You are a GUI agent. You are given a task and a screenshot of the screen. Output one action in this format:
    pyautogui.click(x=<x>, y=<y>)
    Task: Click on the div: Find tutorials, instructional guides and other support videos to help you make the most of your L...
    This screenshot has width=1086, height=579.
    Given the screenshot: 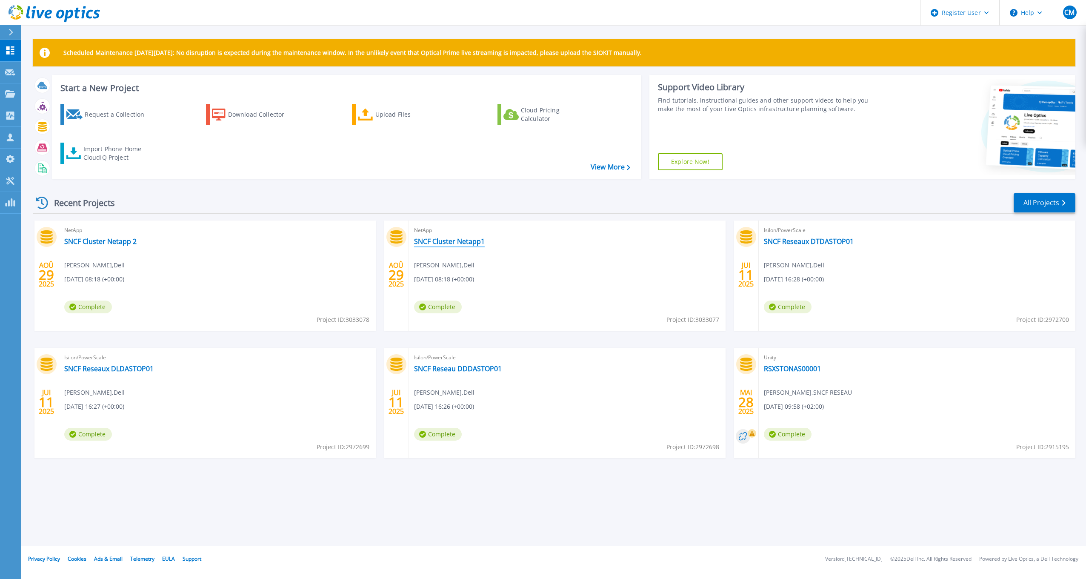 What is the action you would take?
    pyautogui.click(x=768, y=105)
    